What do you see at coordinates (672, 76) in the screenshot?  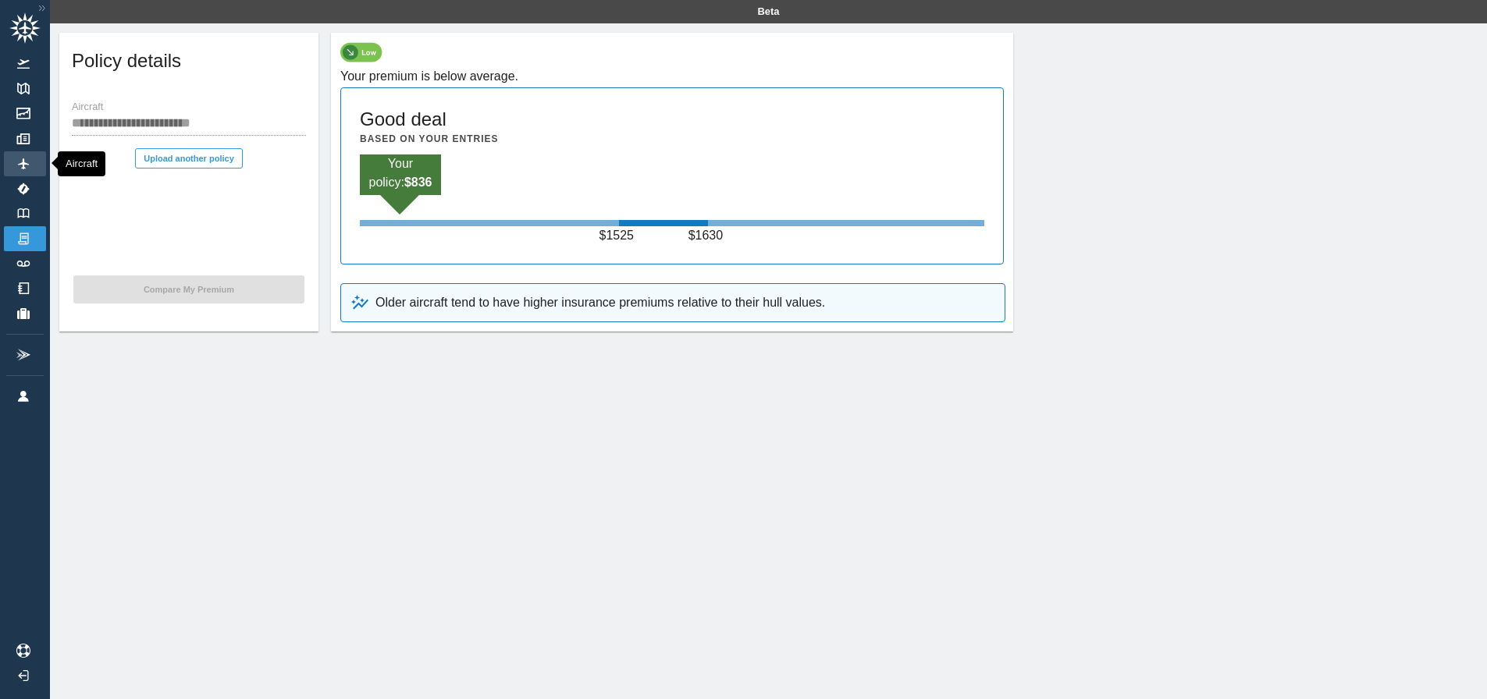 I see `h6: Your premium is below average.` at bounding box center [672, 76].